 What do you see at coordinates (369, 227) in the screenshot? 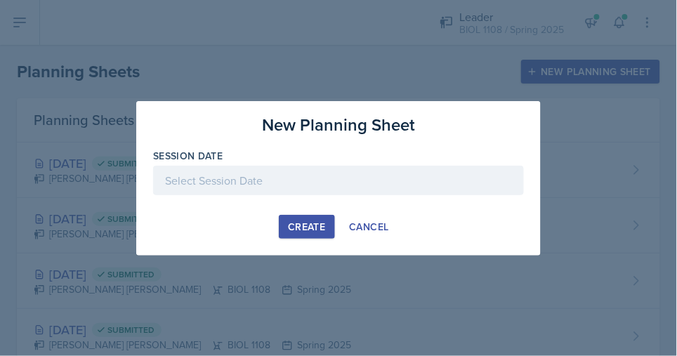
I see `button: Cancel` at bounding box center [369, 227].